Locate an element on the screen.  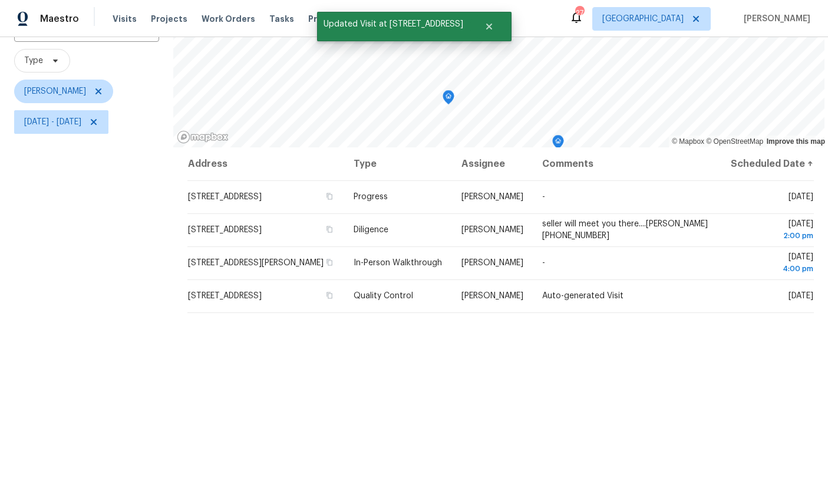
div: 4:00 pm is located at coordinates (771, 269).